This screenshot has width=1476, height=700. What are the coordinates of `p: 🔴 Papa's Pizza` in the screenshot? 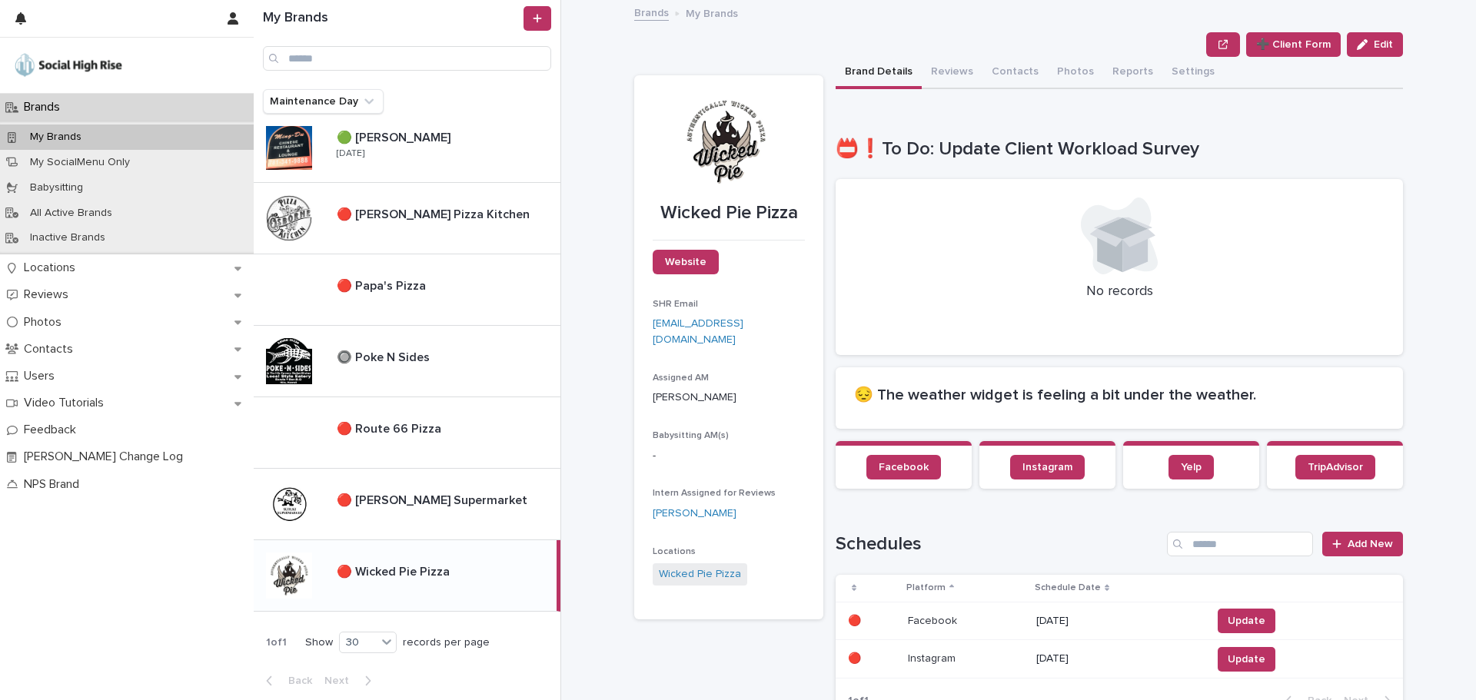 It's located at (383, 284).